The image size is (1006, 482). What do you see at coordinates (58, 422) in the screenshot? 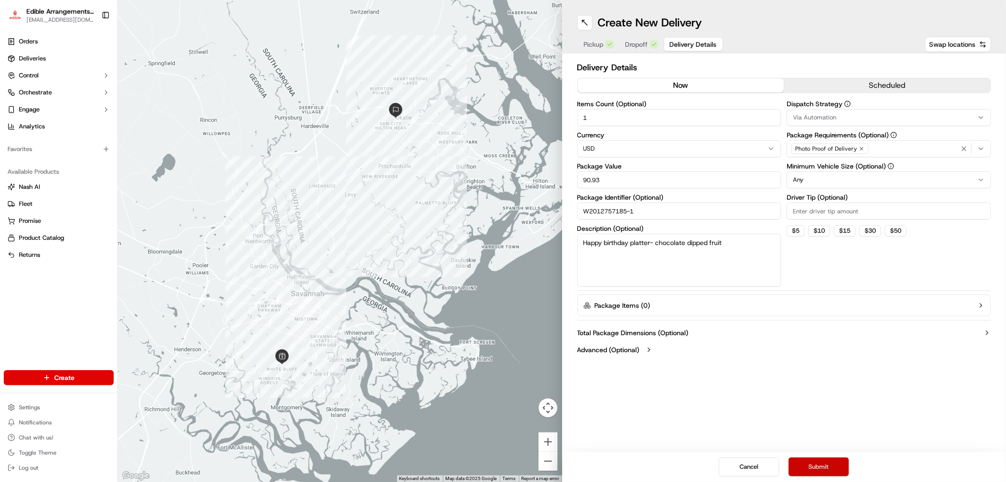
I see `button: Notifications` at bounding box center [58, 422].